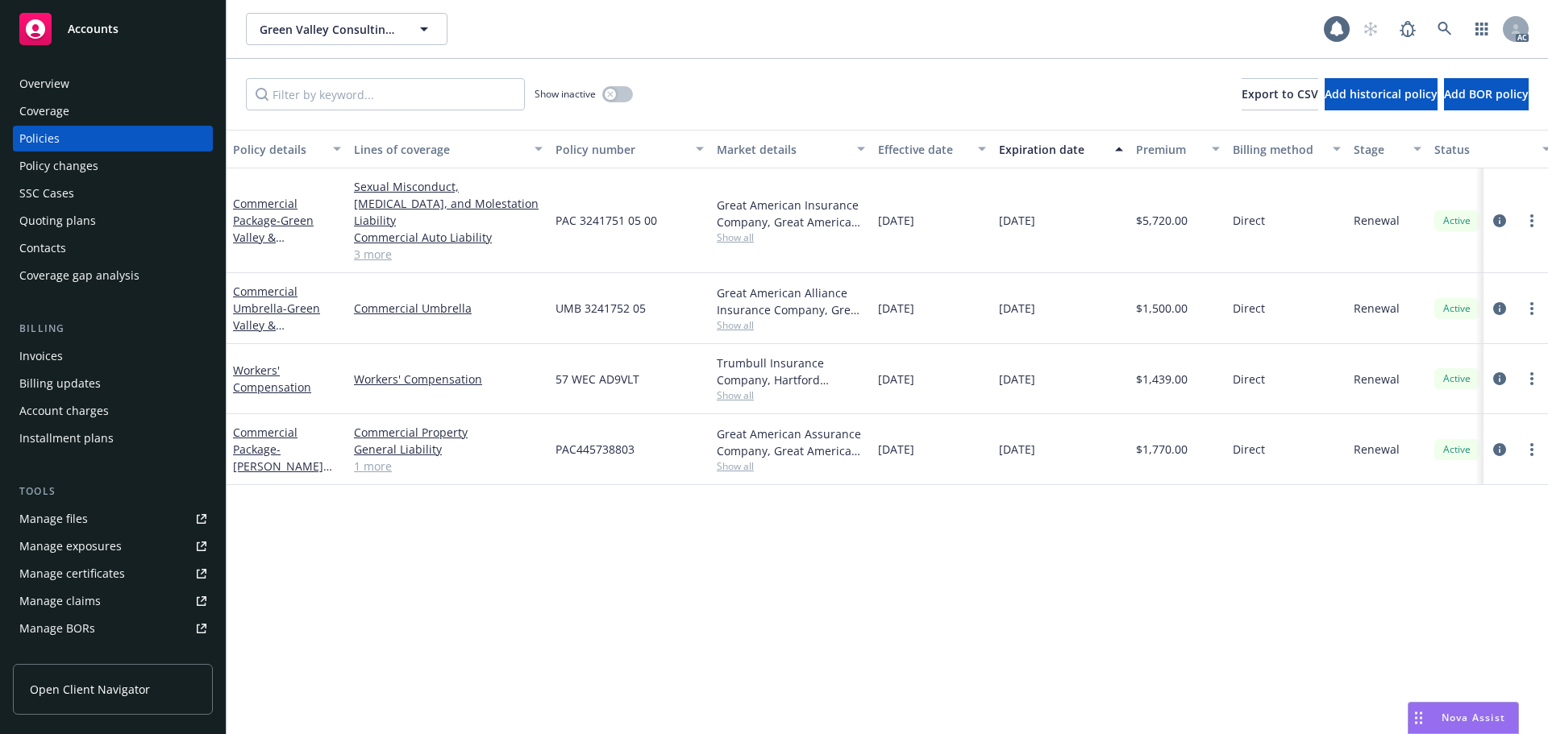 This screenshot has width=1548, height=734. Describe the element at coordinates (66, 439) in the screenshot. I see `div: Installment plans` at that location.